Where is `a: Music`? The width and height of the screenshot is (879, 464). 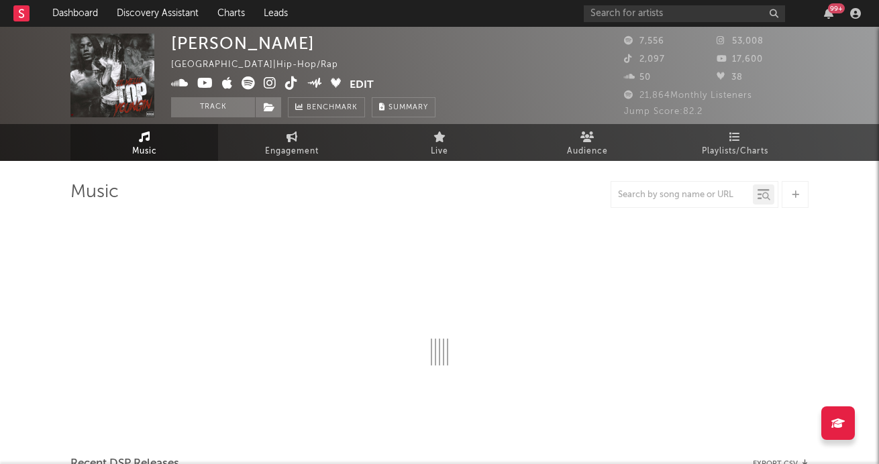 a: Music is located at coordinates (144, 142).